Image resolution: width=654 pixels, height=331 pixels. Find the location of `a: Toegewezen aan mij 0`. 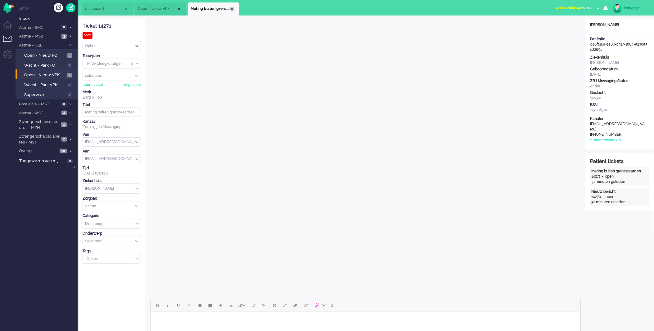

a: Toegewezen aan mij 0 is located at coordinates (48, 161).